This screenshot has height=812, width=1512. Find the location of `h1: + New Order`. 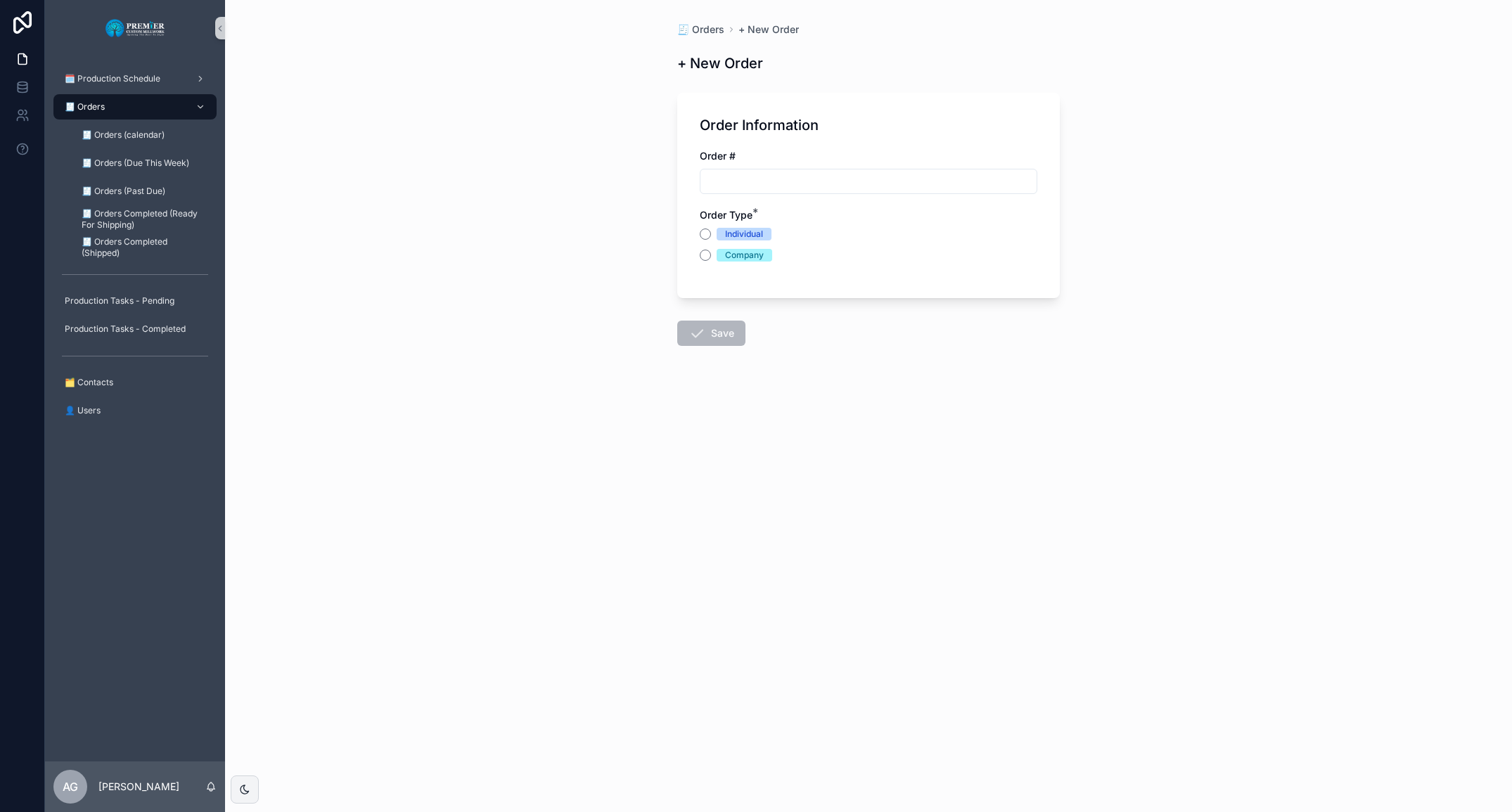

h1: + New Order is located at coordinates (720, 64).